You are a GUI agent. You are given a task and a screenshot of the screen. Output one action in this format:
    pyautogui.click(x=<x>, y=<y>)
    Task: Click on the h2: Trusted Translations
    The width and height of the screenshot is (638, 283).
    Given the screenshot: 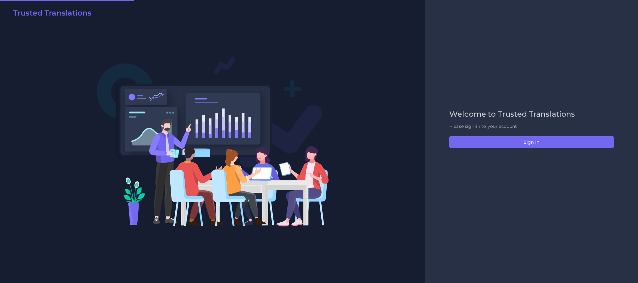 What is the action you would take?
    pyautogui.click(x=52, y=13)
    